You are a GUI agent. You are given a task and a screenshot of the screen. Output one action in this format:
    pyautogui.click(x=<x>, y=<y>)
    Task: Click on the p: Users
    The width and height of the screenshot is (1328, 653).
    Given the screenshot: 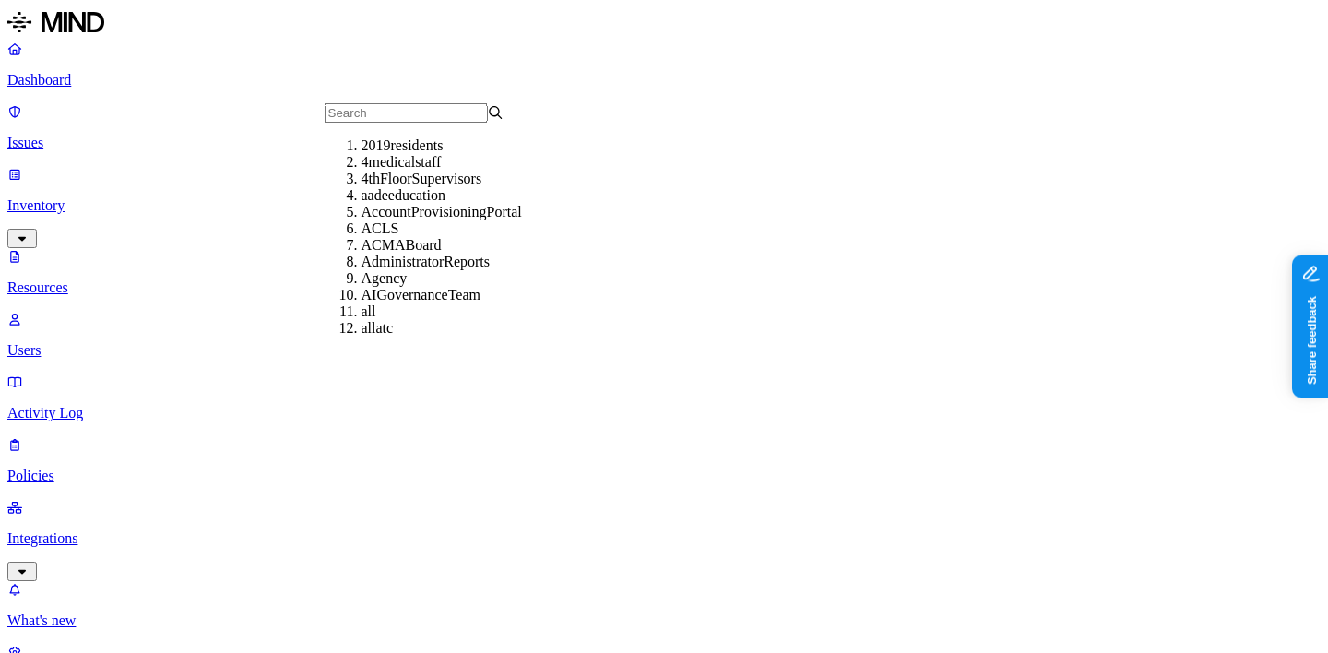 What is the action you would take?
    pyautogui.click(x=664, y=350)
    